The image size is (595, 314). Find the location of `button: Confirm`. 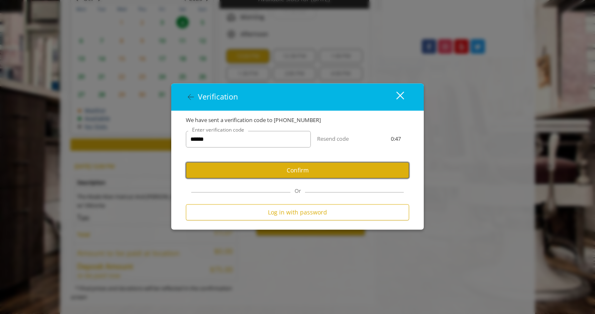

button: Confirm is located at coordinates (297, 170).